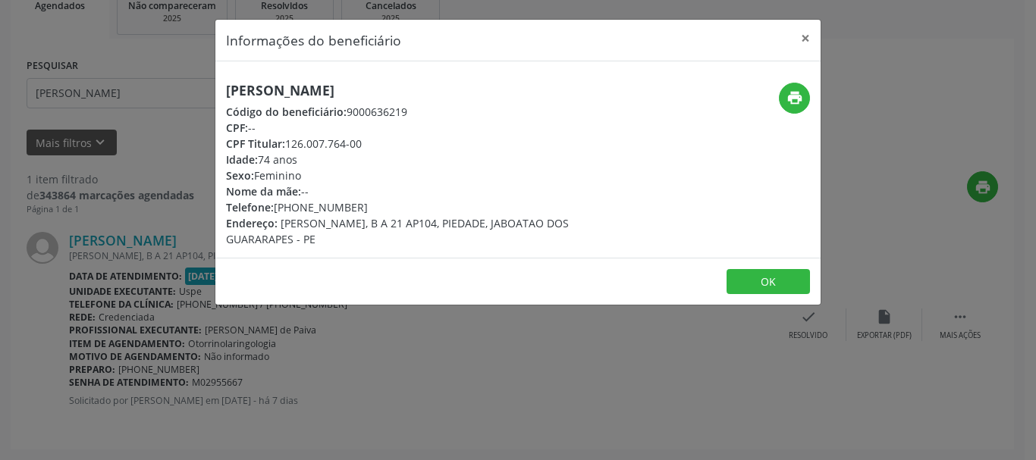 Image resolution: width=1036 pixels, height=460 pixels. Describe the element at coordinates (237, 127) in the screenshot. I see `span: CPF:` at that location.